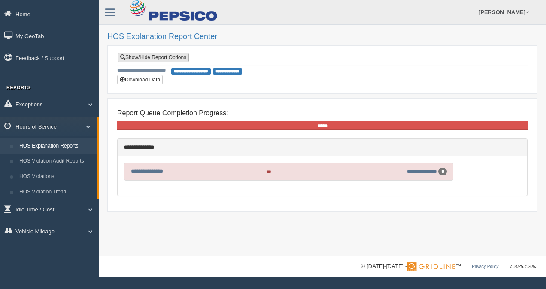 This screenshot has height=289, width=546. Describe the element at coordinates (322, 37) in the screenshot. I see `h2: HOS Explanation Report Center` at that location.